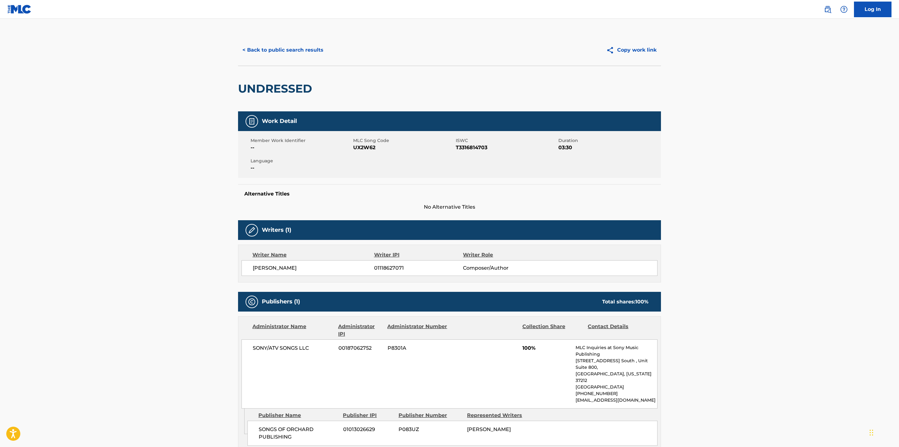 The image size is (899, 447). I want to click on div: Contact Details, so click(618, 330).